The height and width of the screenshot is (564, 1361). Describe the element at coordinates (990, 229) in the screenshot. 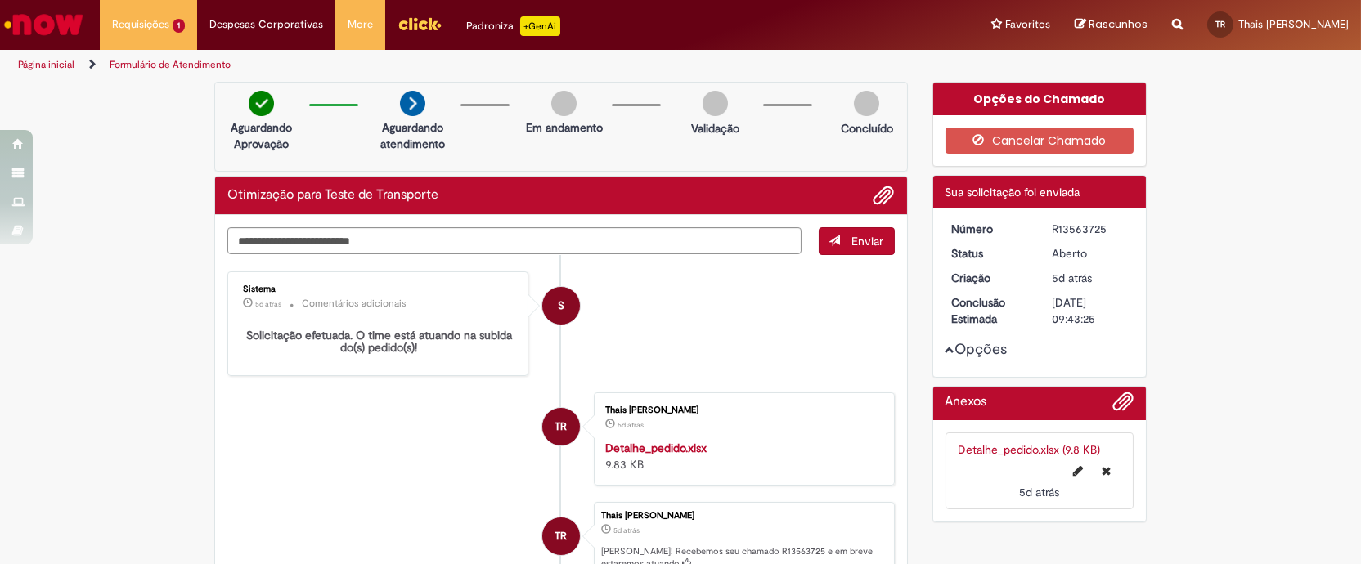

I see `dt: Número` at that location.